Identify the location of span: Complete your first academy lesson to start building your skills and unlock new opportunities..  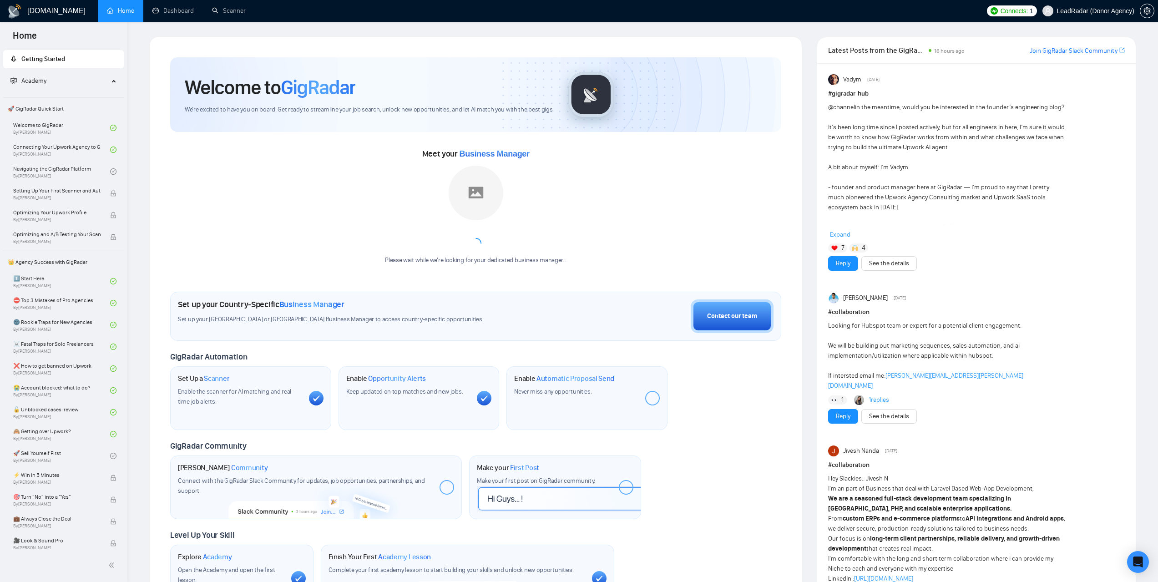
(451, 569).